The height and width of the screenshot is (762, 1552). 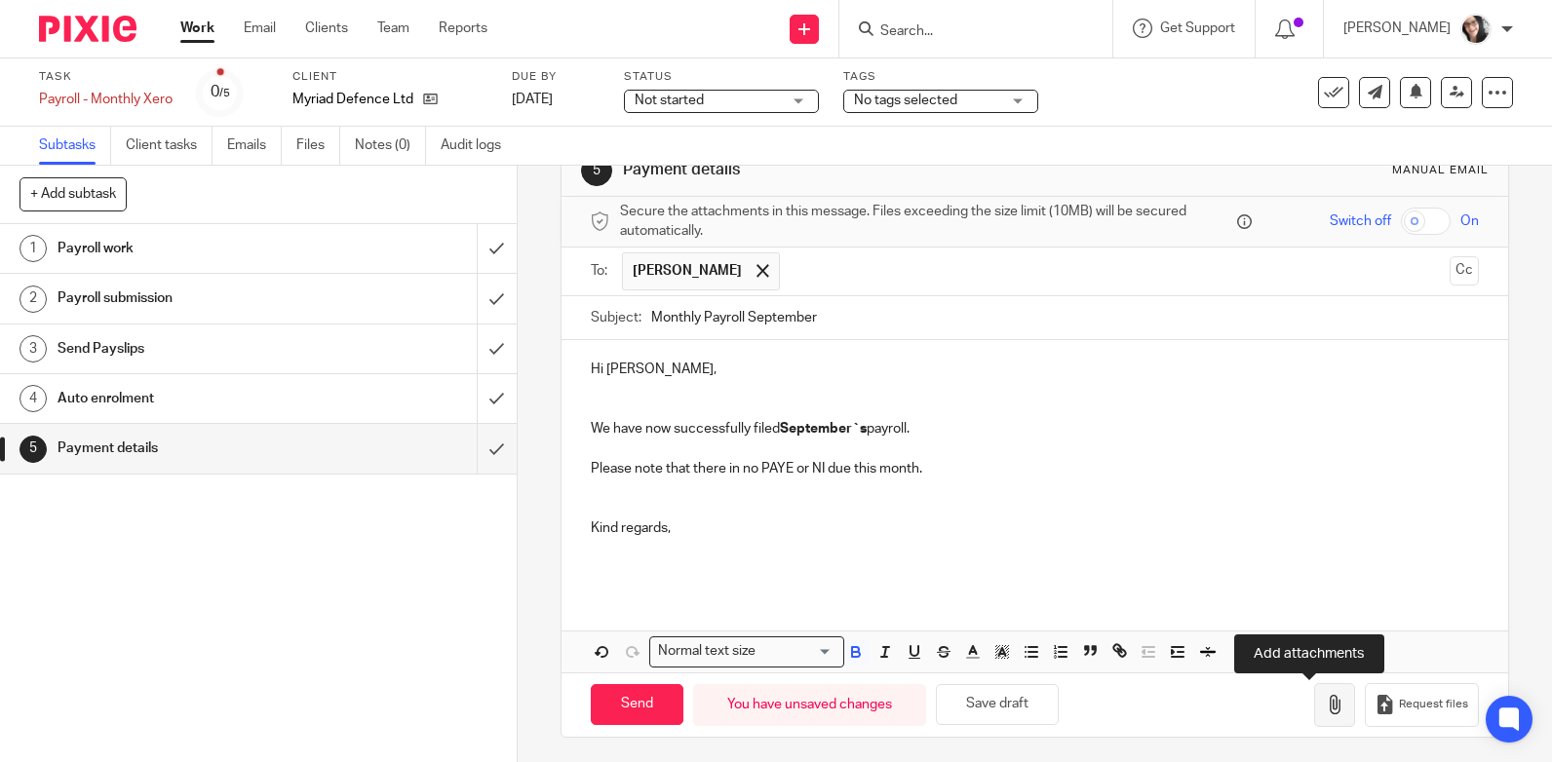 I want to click on img: me%20(1).jpg, so click(x=1476, y=29).